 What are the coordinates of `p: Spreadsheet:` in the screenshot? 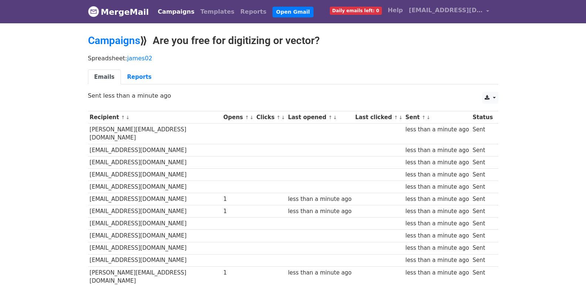 It's located at (293, 58).